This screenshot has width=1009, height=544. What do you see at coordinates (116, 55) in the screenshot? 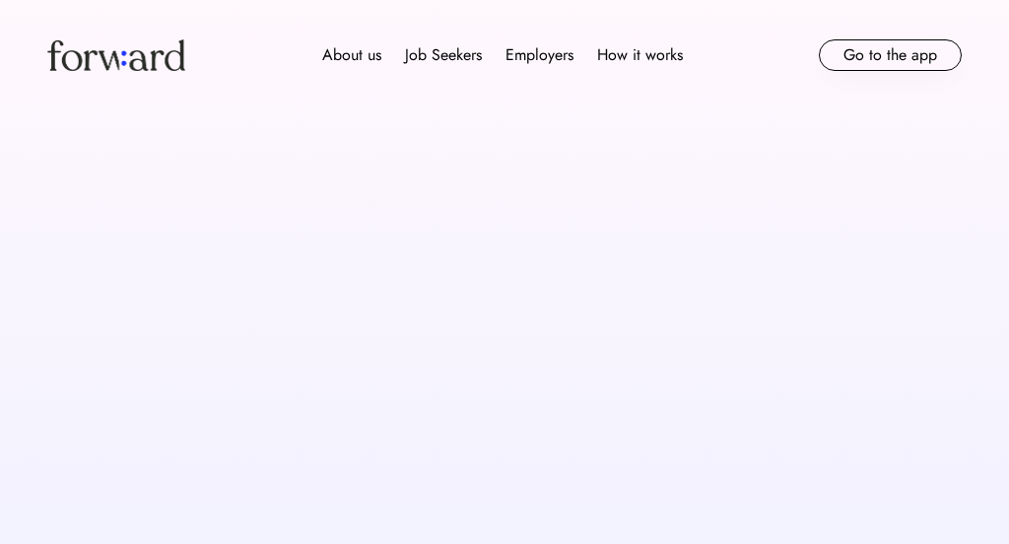
I see `img: Forward logo` at bounding box center [116, 55].